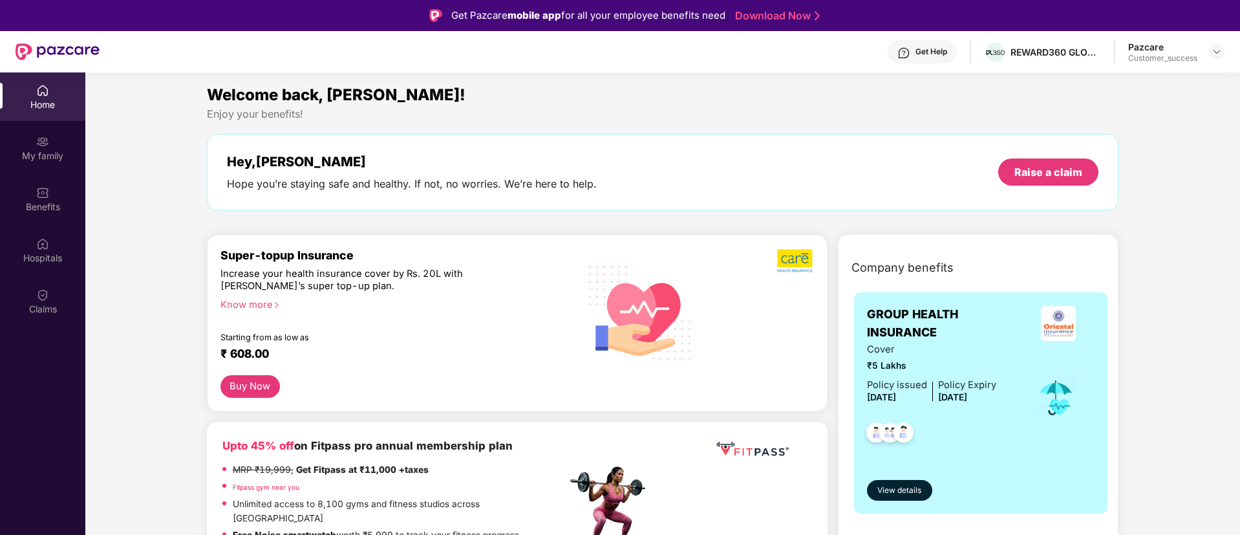 The image size is (1240, 535). What do you see at coordinates (263, 469) in the screenshot?
I see `del: MRP ₹19,999,` at bounding box center [263, 469].